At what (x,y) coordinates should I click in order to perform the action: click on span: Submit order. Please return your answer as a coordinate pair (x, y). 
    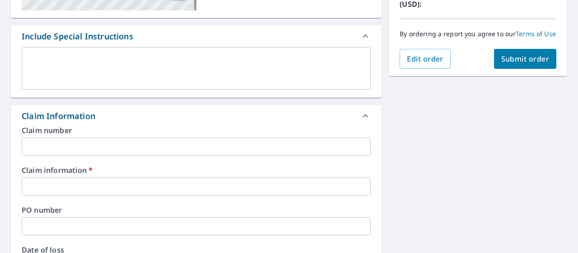
    Looking at the image, I should click on (525, 59).